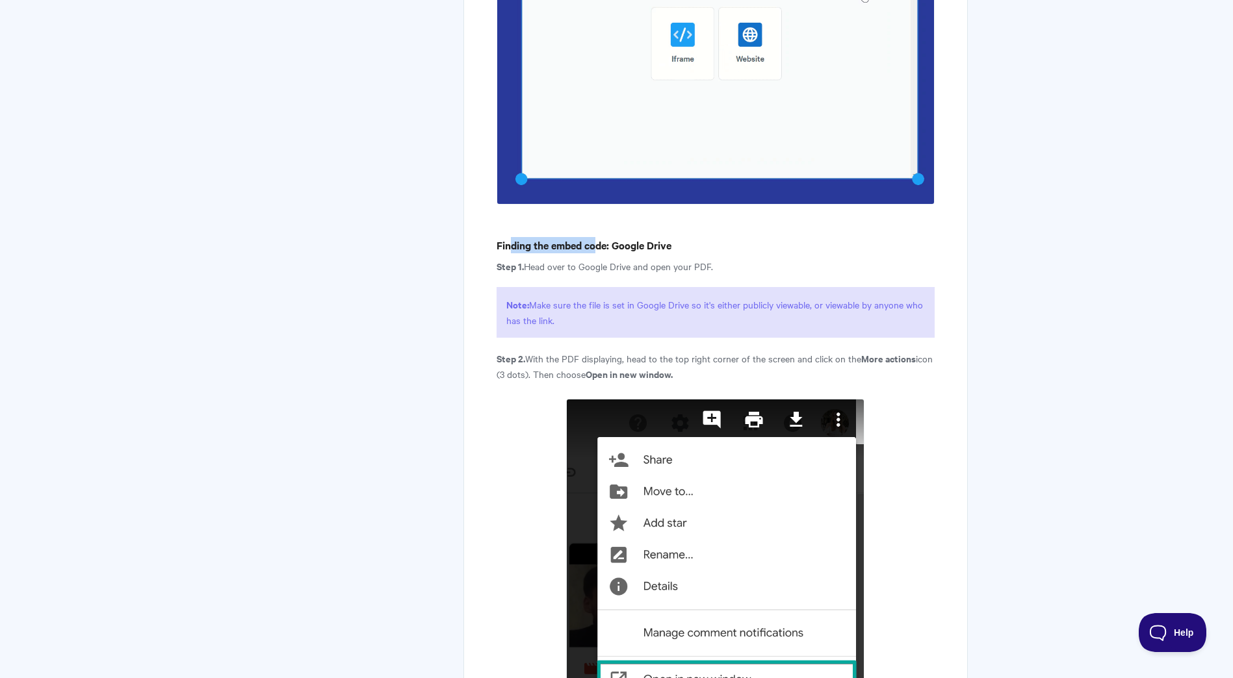 The width and height of the screenshot is (1233, 678). What do you see at coordinates (510, 266) in the screenshot?
I see `strong: Step 1.` at bounding box center [510, 266].